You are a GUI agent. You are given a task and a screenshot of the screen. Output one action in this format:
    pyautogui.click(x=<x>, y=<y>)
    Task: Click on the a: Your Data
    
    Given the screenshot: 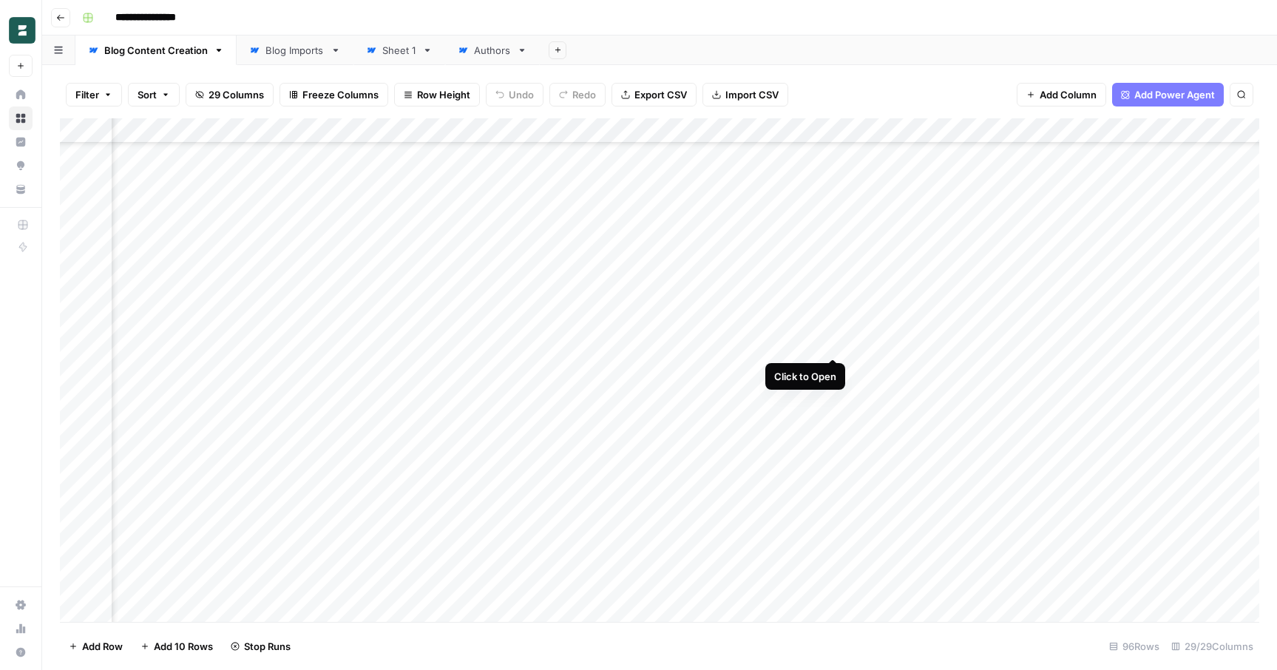 What is the action you would take?
    pyautogui.click(x=21, y=189)
    